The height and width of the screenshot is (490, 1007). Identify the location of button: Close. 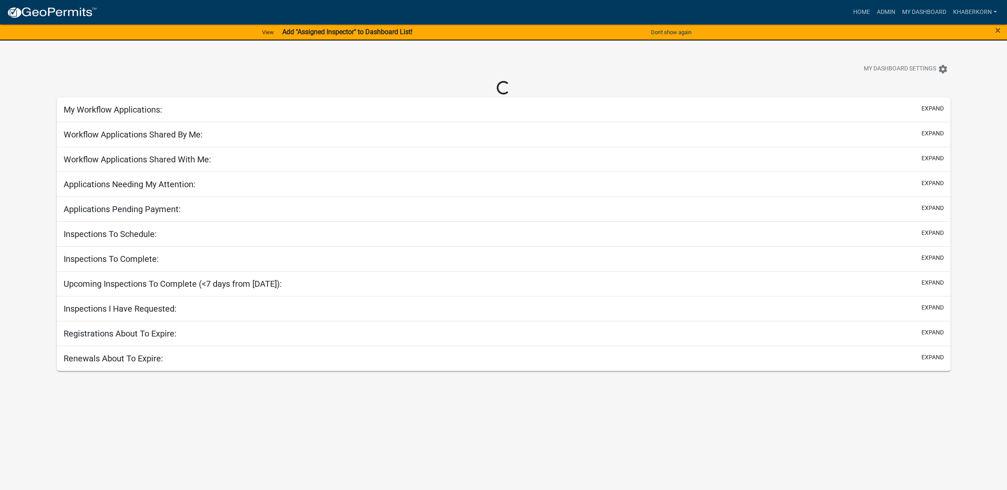
(998, 30).